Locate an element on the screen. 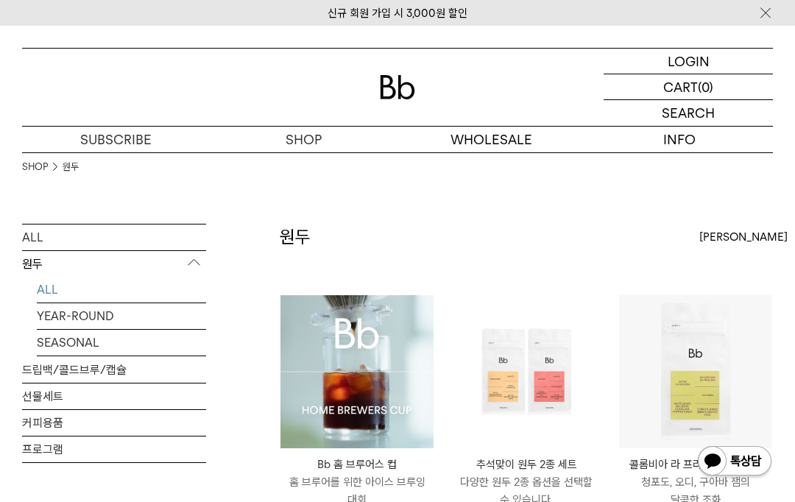 The height and width of the screenshot is (502, 795). img: Bb 홈 브루어스 컵 is located at coordinates (357, 372).